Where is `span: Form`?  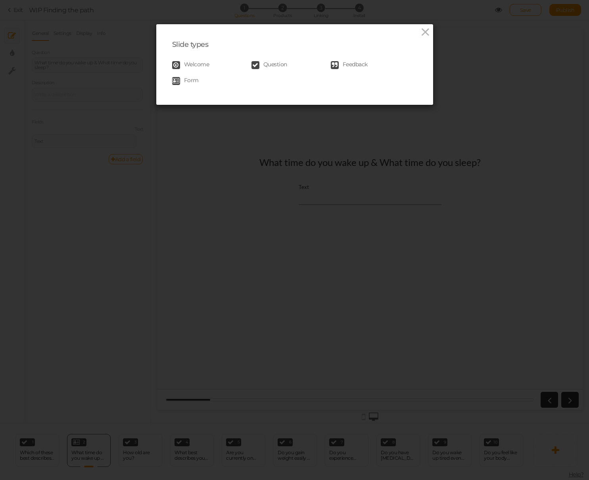
span: Form is located at coordinates (191, 81).